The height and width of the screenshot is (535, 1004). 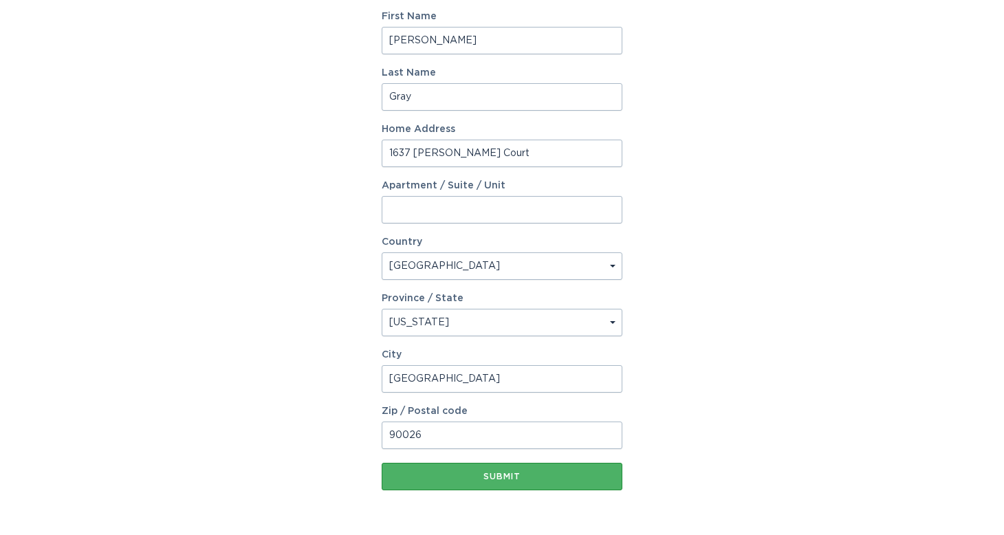 I want to click on label: Zip / Postal code, so click(x=502, y=411).